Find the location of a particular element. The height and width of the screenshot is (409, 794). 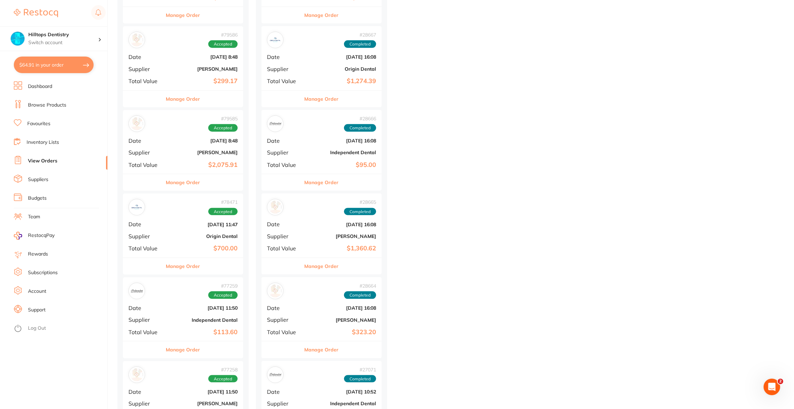

img: Restocq Logo is located at coordinates (36, 13).